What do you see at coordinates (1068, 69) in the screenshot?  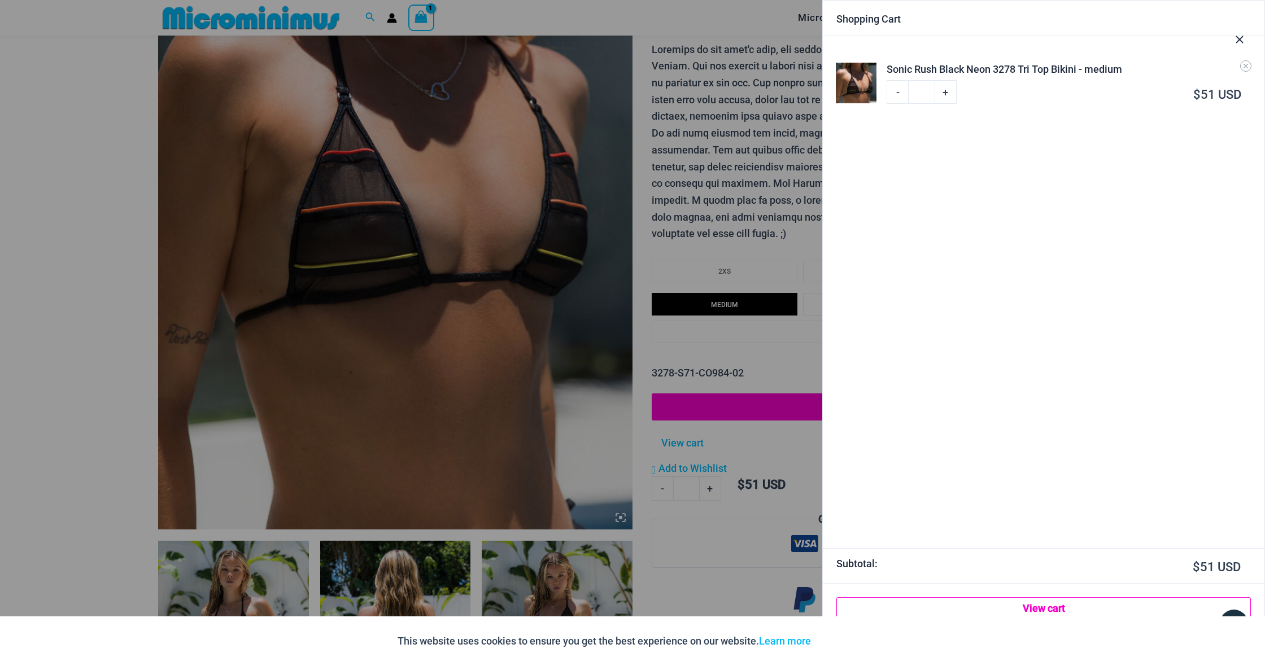 I see `div: Sonic Rush Black Neon 3278 Tri Top Bikini - medium` at bounding box center [1068, 69].